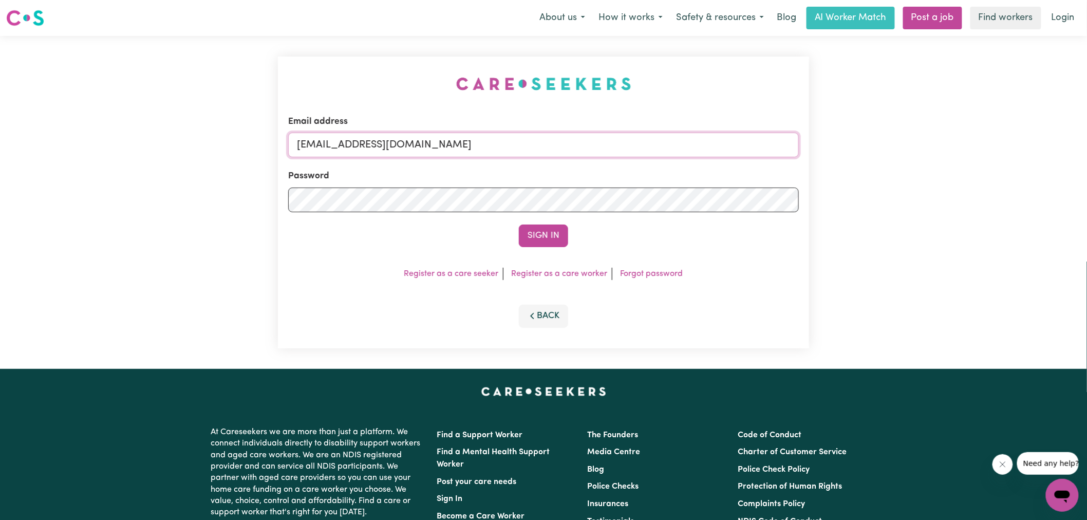 The height and width of the screenshot is (520, 1087). I want to click on a: Police Checks, so click(613, 486).